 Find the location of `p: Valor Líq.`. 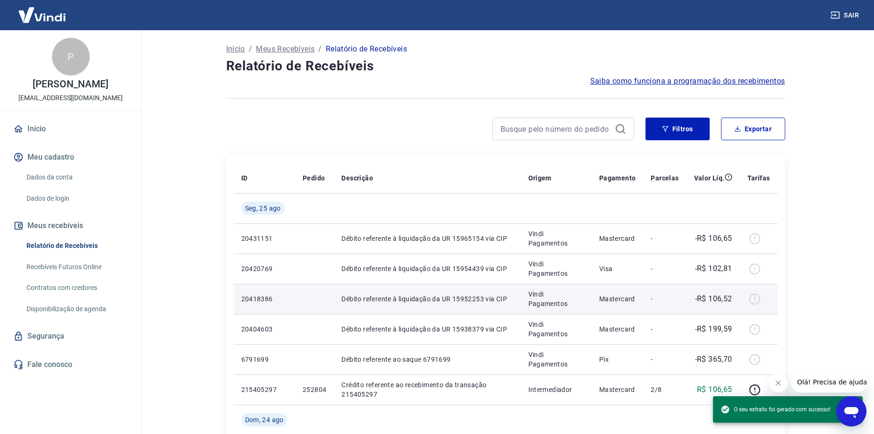

p: Valor Líq. is located at coordinates (709, 178).